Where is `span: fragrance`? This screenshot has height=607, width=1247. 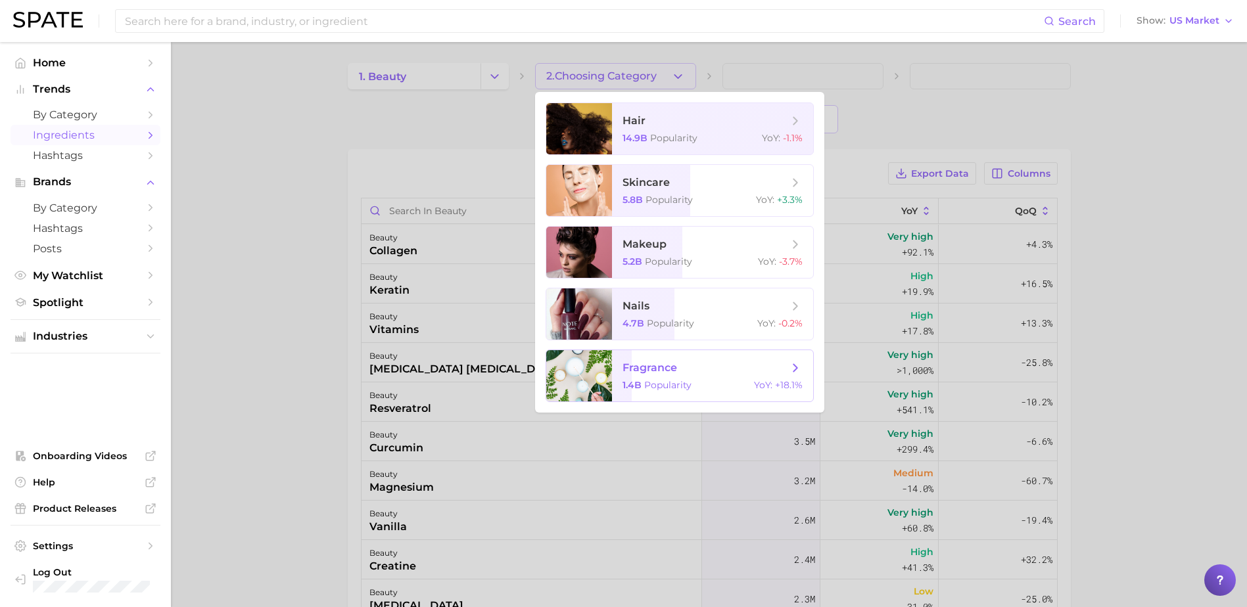
span: fragrance is located at coordinates (649, 367).